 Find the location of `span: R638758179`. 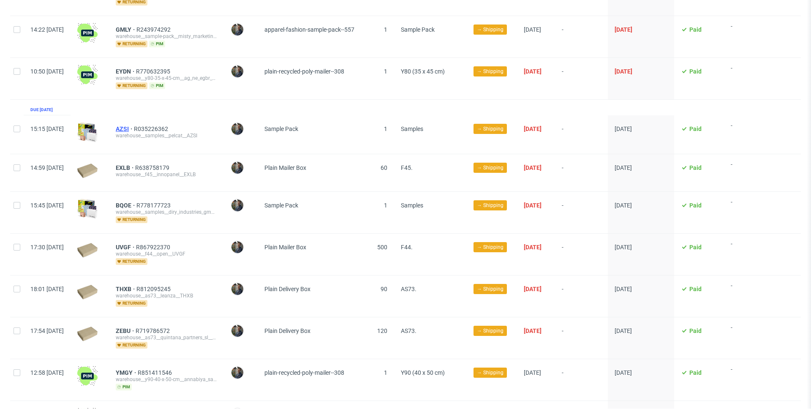

span: R638758179 is located at coordinates (153, 168).